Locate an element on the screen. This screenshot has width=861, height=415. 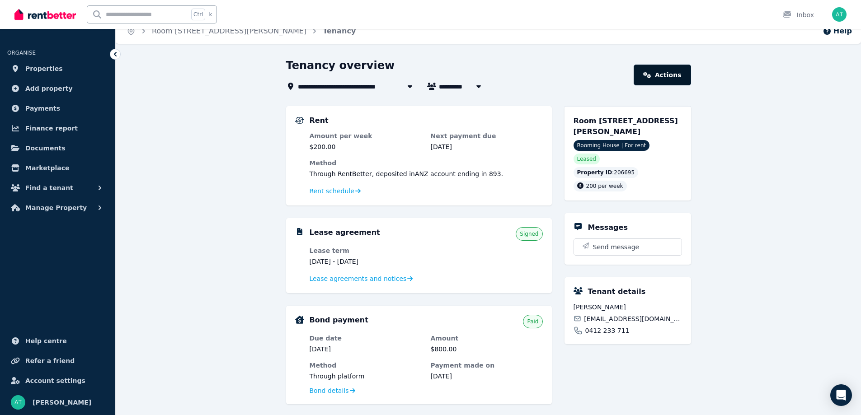
a: Help centre is located at coordinates (57, 341).